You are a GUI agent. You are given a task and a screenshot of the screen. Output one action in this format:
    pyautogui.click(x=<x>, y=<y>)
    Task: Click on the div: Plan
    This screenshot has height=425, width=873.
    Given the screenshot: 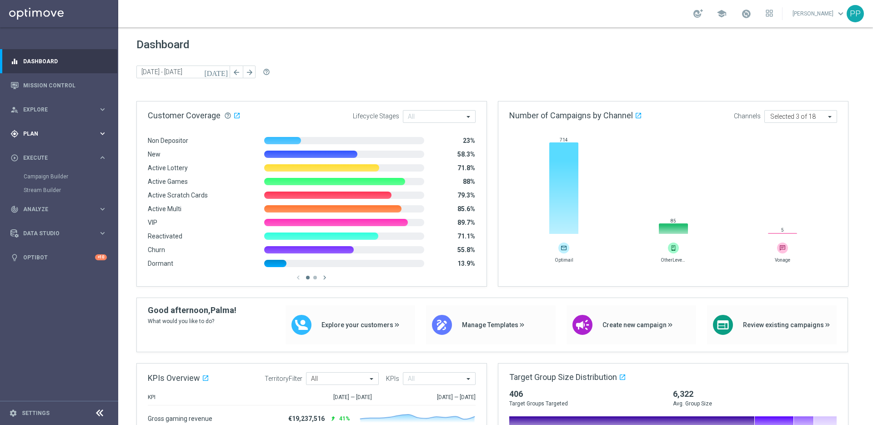 What is the action you would take?
    pyautogui.click(x=54, y=134)
    